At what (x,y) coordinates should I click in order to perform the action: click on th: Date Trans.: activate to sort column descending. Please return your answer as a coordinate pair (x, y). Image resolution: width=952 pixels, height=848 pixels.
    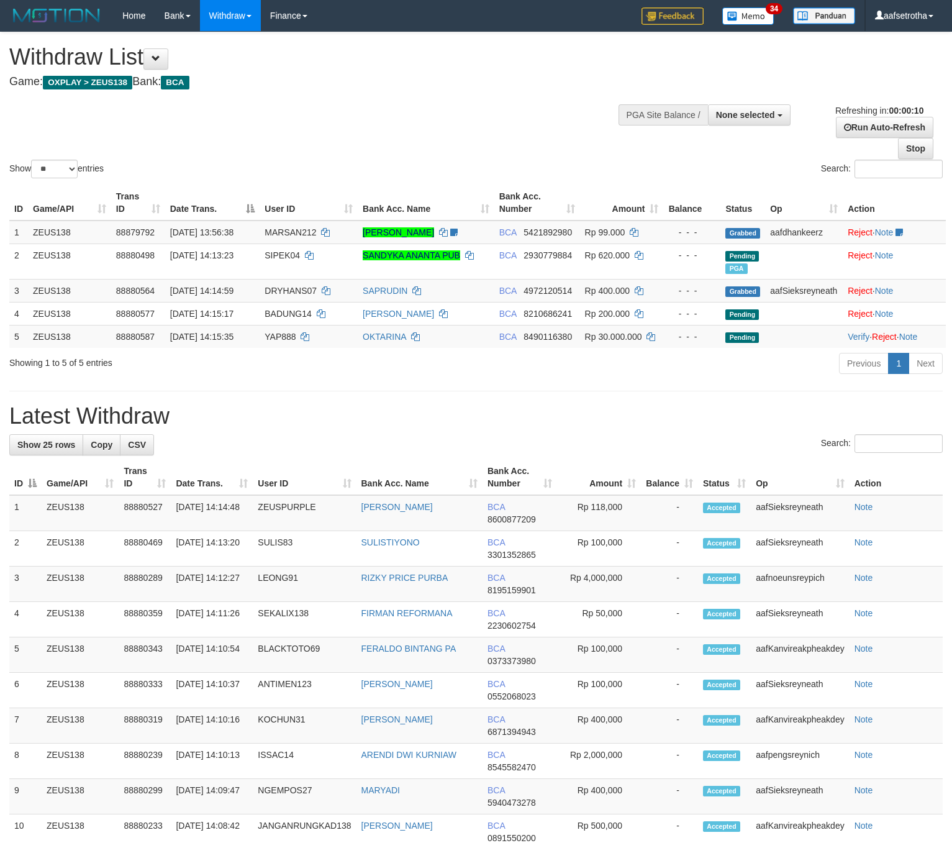
    Looking at the image, I should click on (212, 202).